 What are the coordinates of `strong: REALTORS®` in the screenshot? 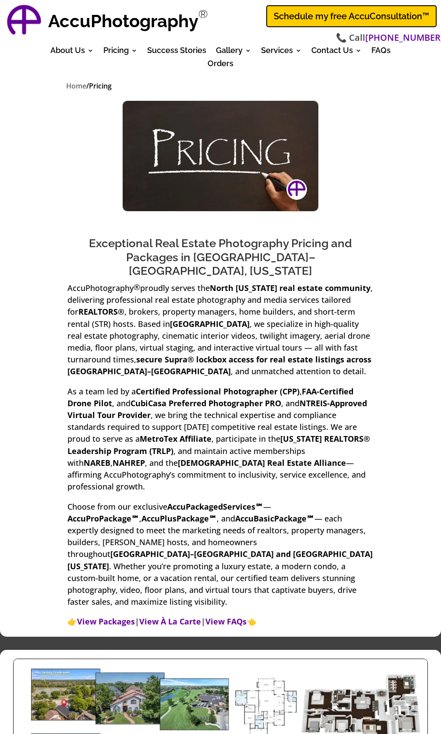 It's located at (101, 311).